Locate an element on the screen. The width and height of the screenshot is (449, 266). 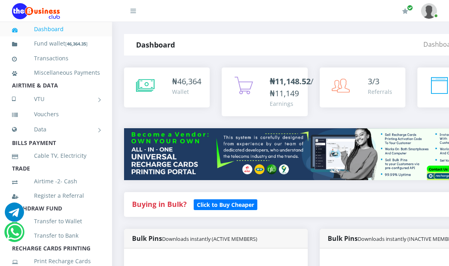
b: 46,364.35 is located at coordinates (76, 44).